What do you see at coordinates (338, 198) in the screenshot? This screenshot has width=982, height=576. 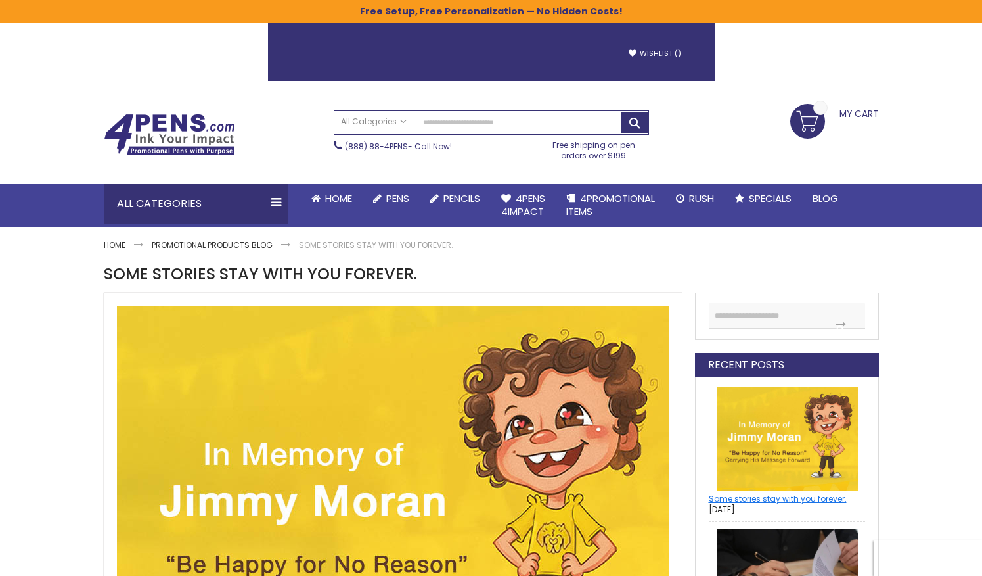 I see `span: Home` at bounding box center [338, 198].